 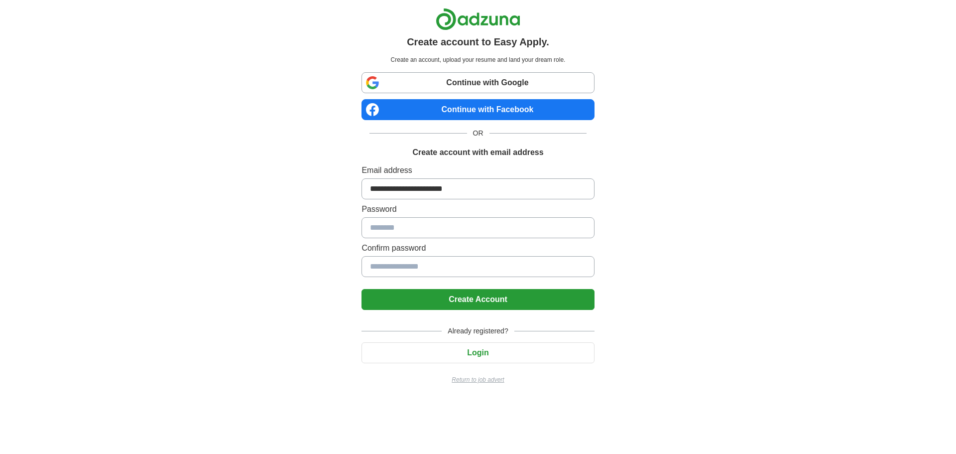 I want to click on a: Continue with Google, so click(x=478, y=83).